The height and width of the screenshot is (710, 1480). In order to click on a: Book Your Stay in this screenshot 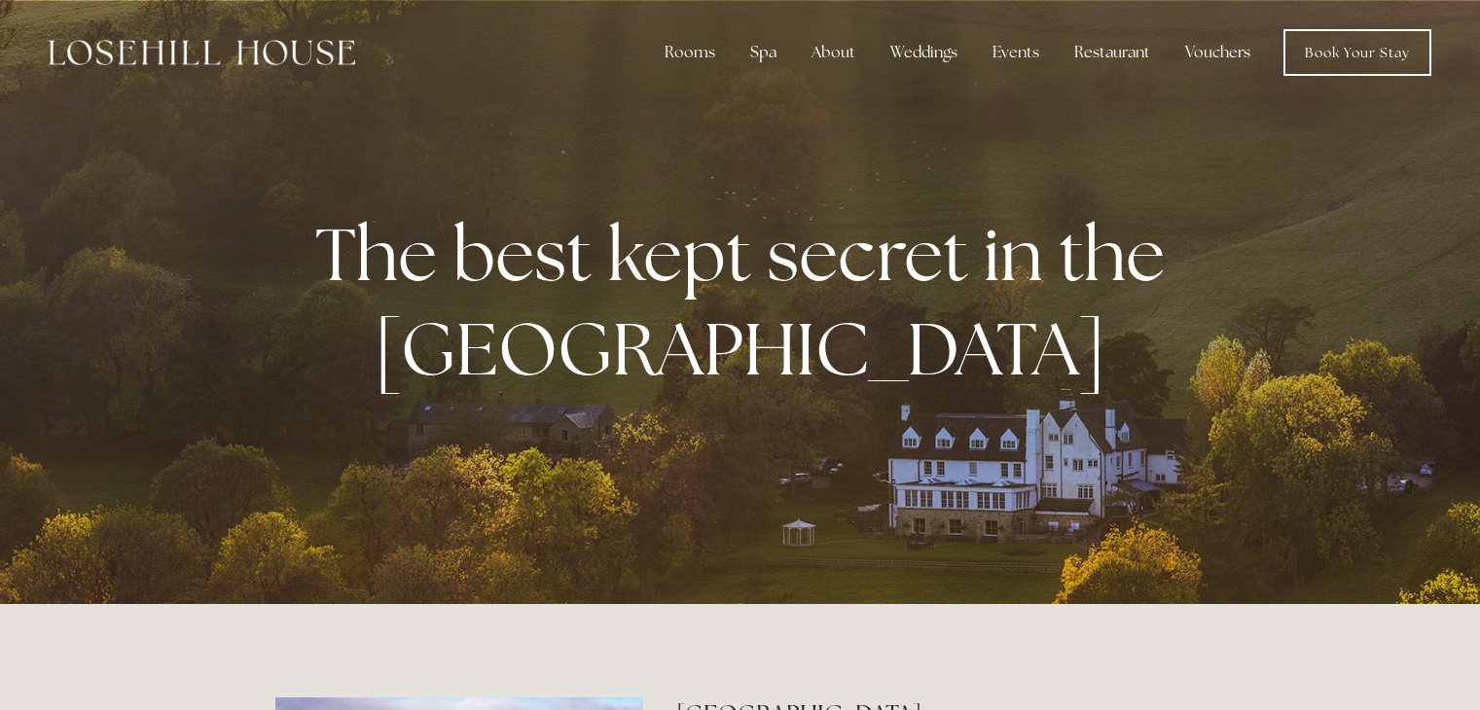, I will do `click(1357, 53)`.